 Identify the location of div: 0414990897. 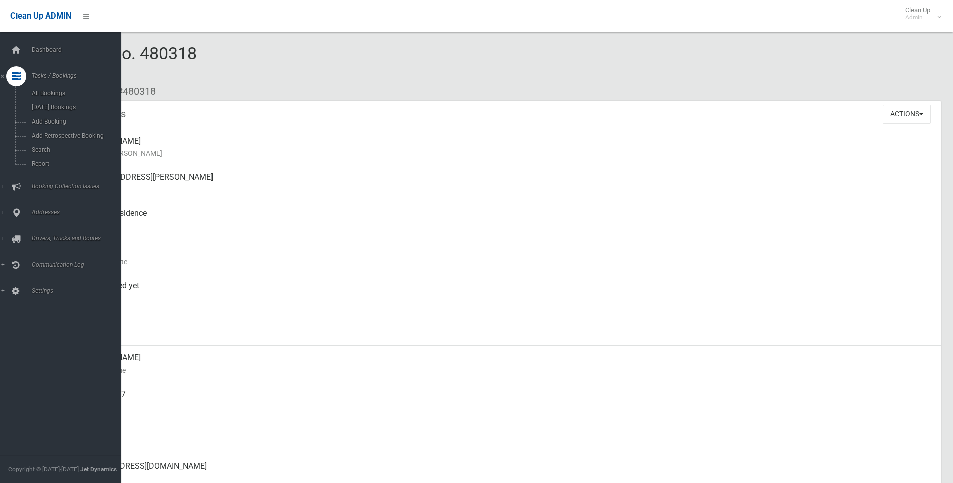
(506, 400).